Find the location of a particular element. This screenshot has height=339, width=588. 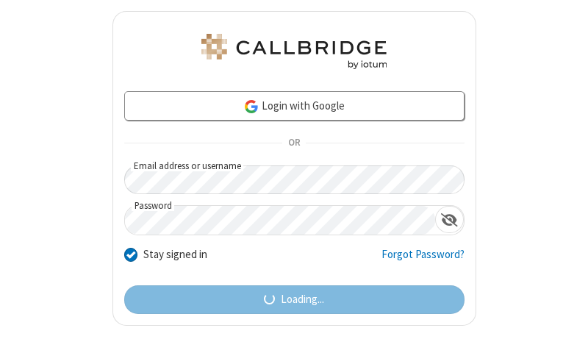

label: Stay signed in is located at coordinates (175, 254).